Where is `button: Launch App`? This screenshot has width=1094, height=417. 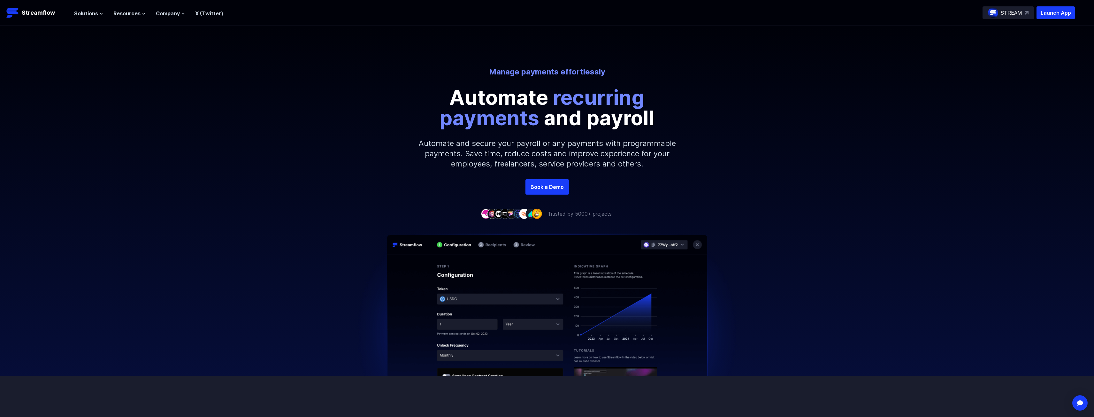 button: Launch App is located at coordinates (1056, 13).